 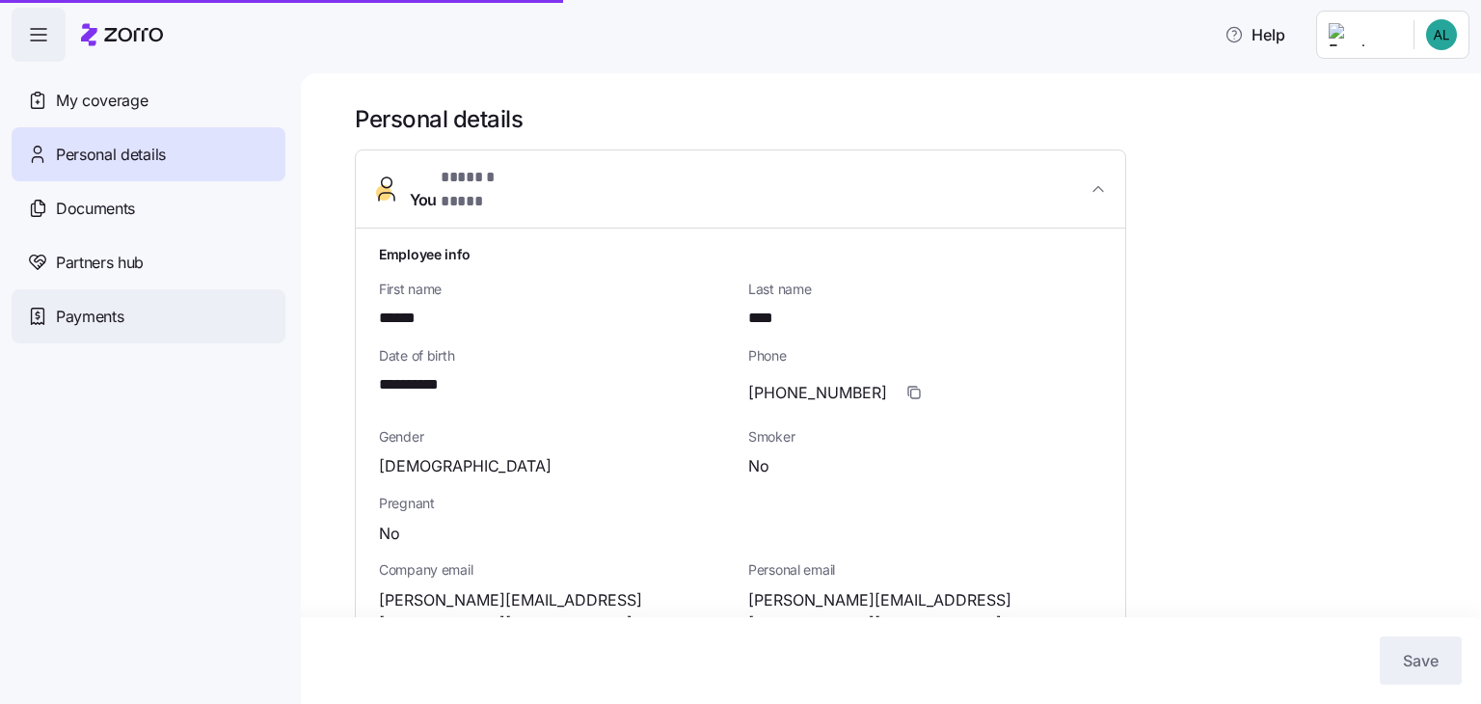 What do you see at coordinates (148, 262) in the screenshot?
I see `a: Partners hub` at bounding box center [148, 262].